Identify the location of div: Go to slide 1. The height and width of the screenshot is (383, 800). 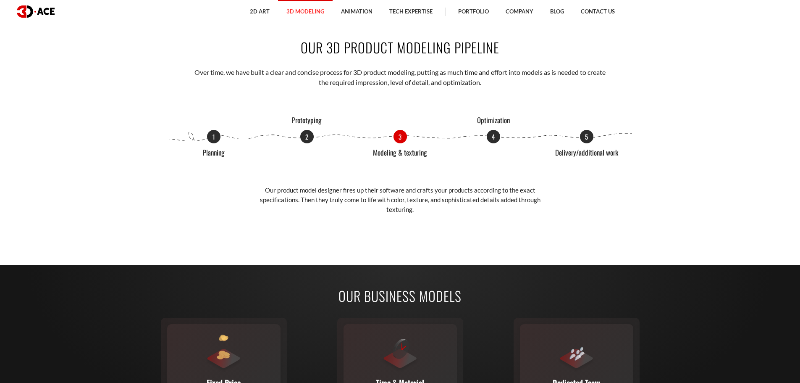
(214, 137).